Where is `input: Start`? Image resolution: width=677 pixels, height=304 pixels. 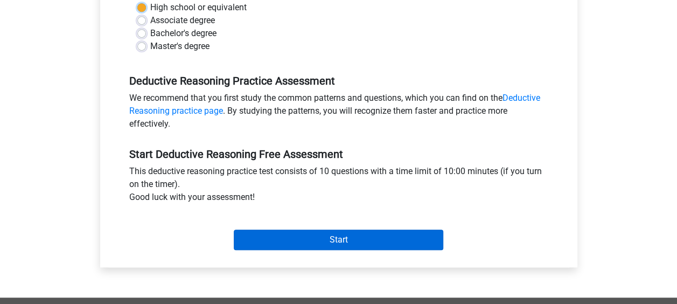
input: Start is located at coordinates (338, 240).